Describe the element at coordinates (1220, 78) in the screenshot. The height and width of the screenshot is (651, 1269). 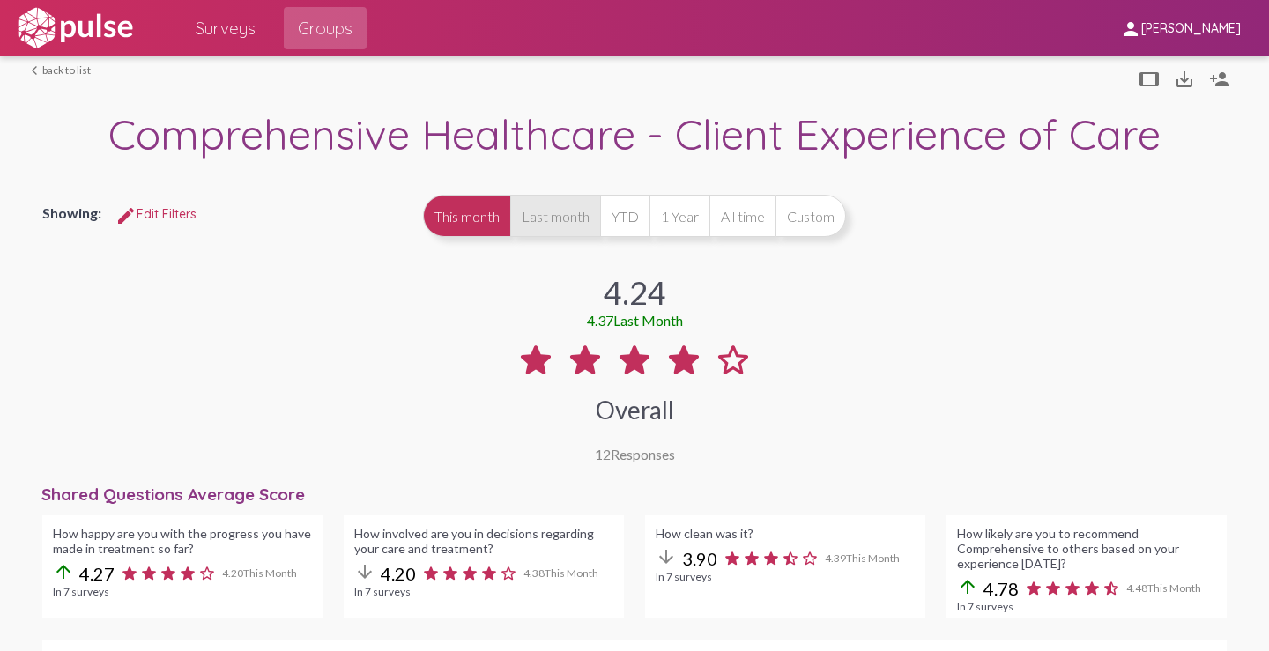
I see `button: Person` at that location.